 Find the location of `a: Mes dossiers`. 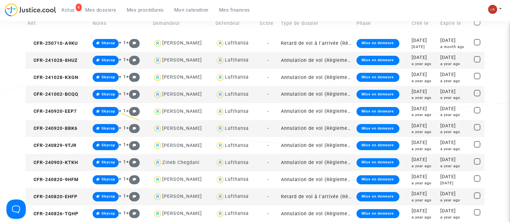

a: Mes dossiers is located at coordinates (101, 10).